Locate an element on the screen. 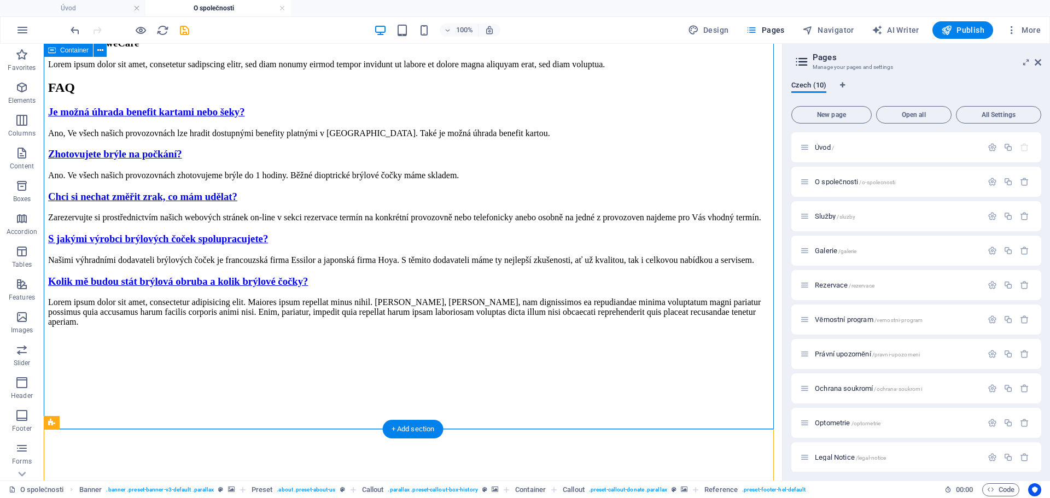 The image size is (1050, 498). div: Legal Notice/legal-notice is located at coordinates (897, 457).